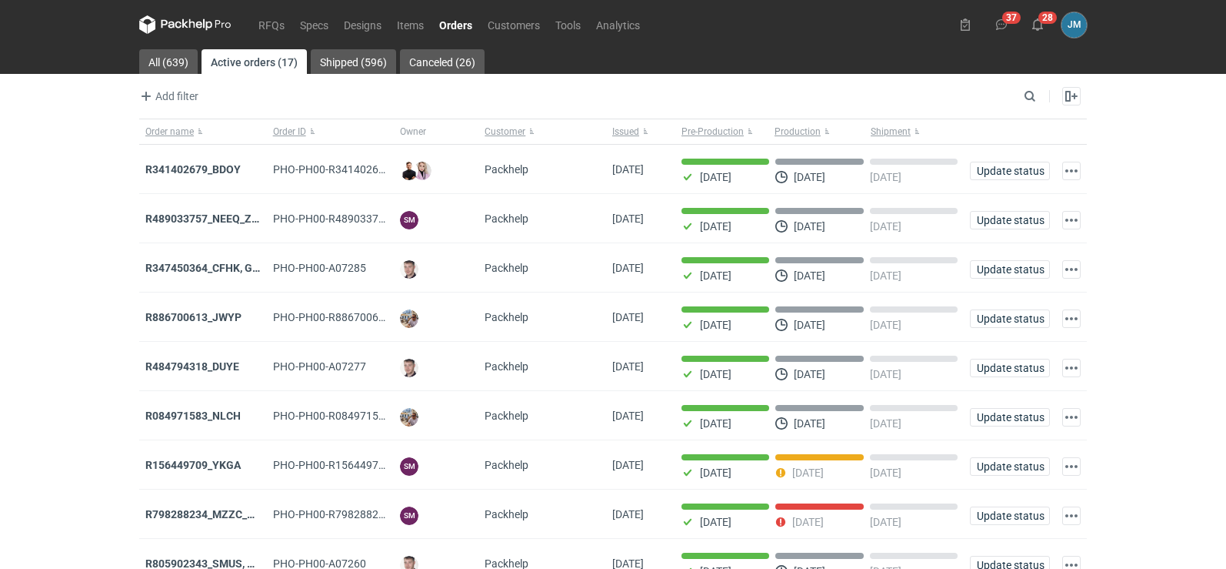 The height and width of the screenshot is (569, 1226). What do you see at coordinates (1074, 25) in the screenshot?
I see `figcaption: JM` at bounding box center [1074, 25].